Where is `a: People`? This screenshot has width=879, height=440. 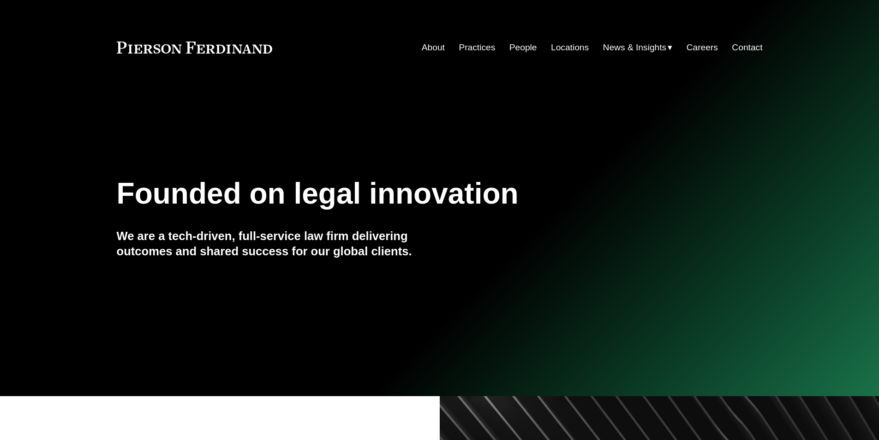 a: People is located at coordinates (523, 48).